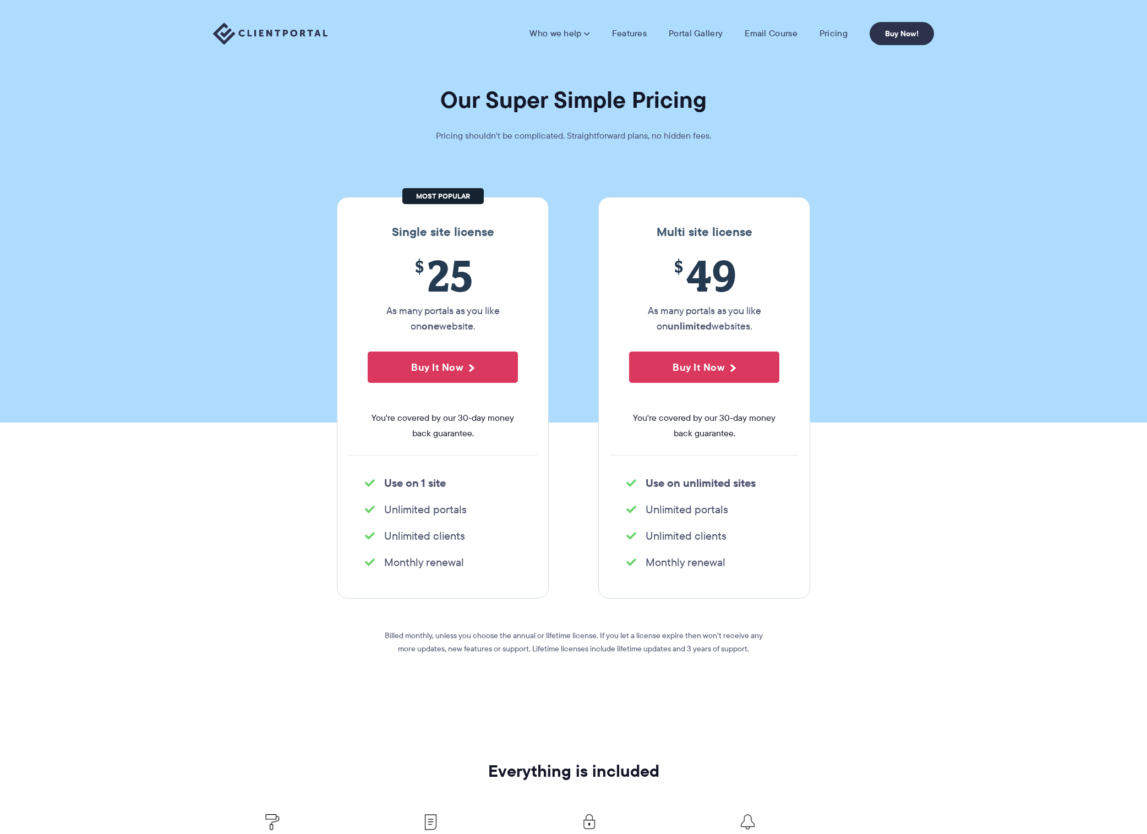 The height and width of the screenshot is (834, 1147). I want to click on img: Client Portal Icon, so click(747, 822).